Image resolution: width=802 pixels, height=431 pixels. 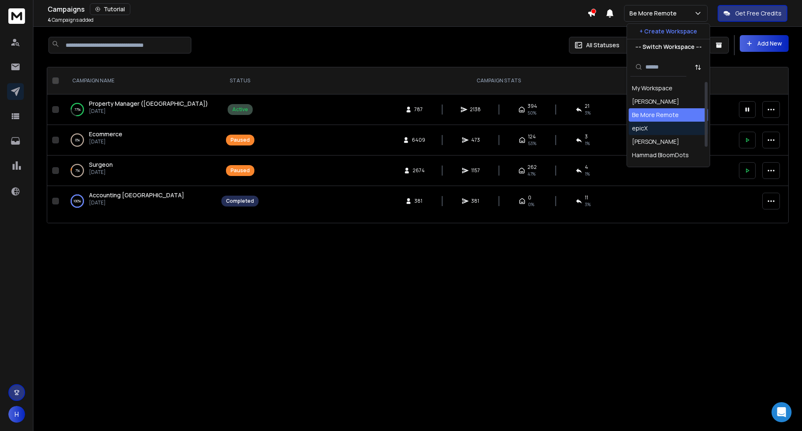 What do you see at coordinates (586, 198) in the screenshot?
I see `span: 11` at bounding box center [586, 198].